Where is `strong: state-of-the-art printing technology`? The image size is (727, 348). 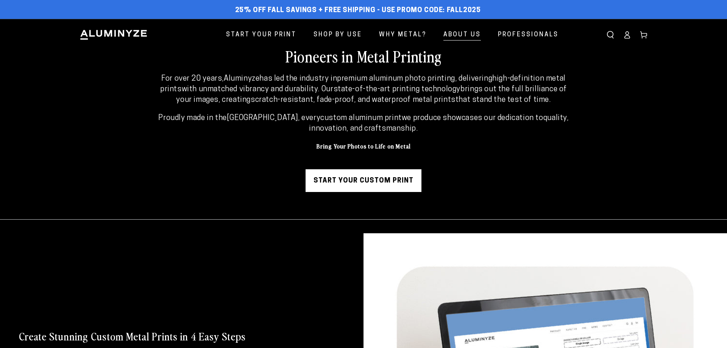
strong: state-of-the-art printing technology is located at coordinates (397, 89).